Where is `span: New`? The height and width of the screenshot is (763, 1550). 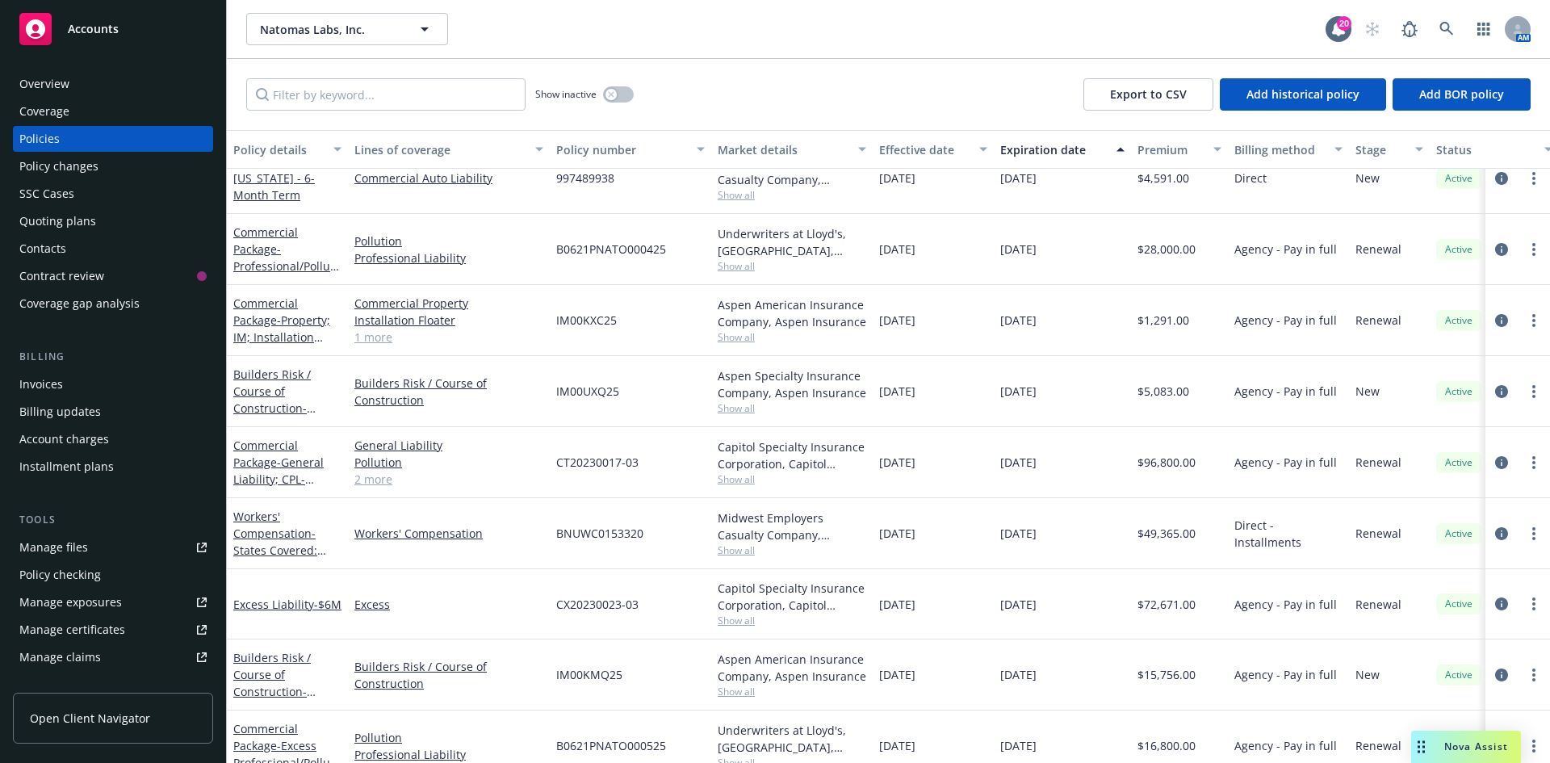 span: New is located at coordinates (1368, 391).